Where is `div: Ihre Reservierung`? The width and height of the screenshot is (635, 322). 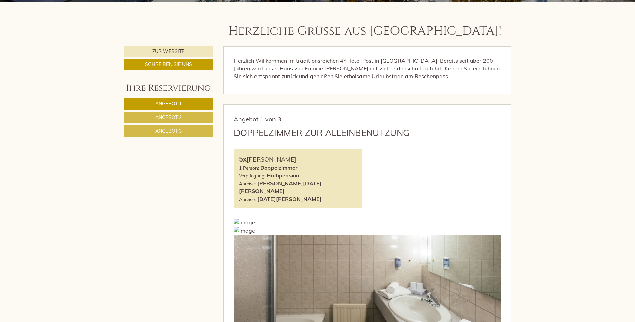 div: Ihre Reservierung is located at coordinates (169, 88).